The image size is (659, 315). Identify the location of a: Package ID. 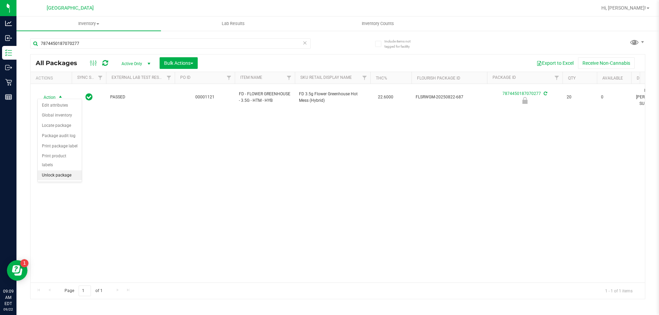
(504, 78).